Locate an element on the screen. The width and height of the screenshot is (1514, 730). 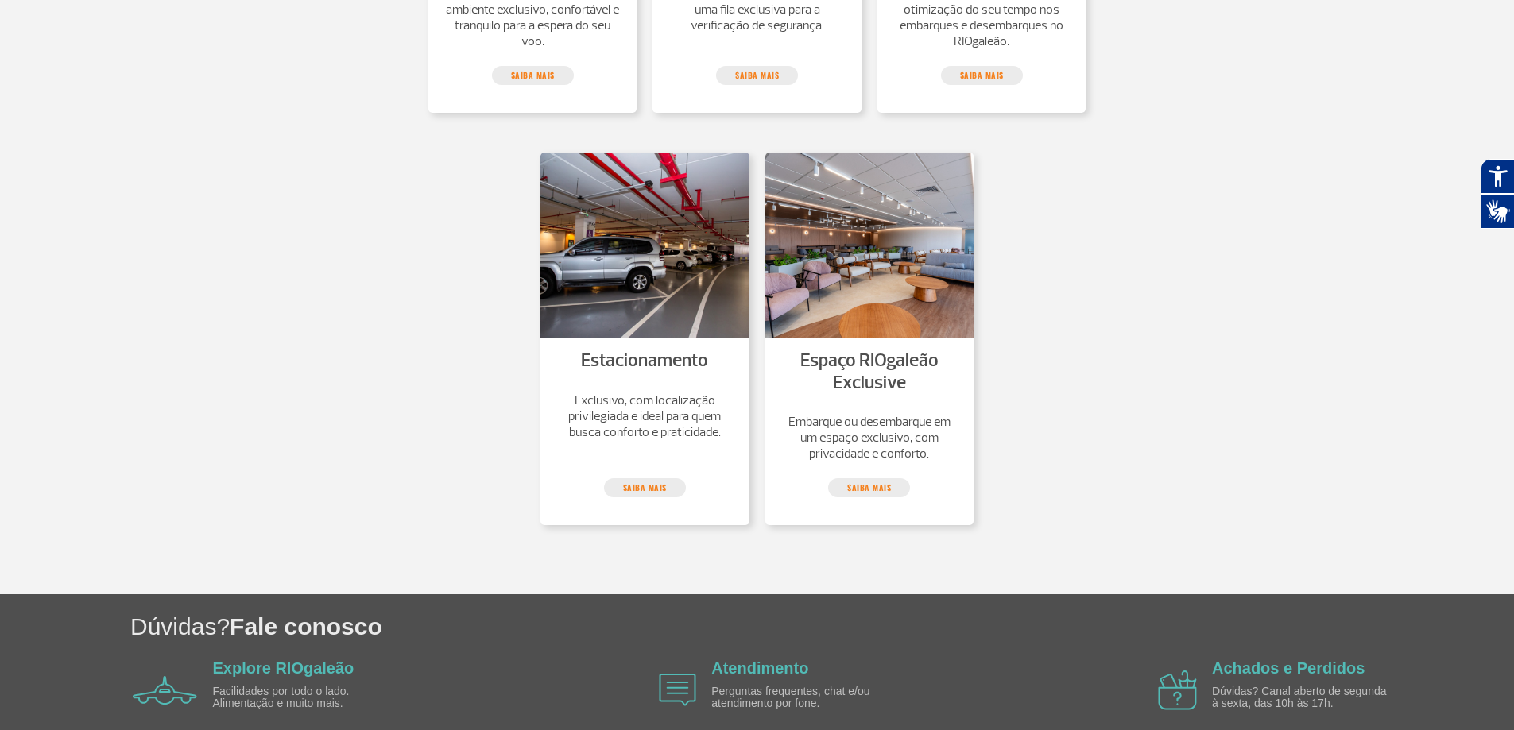
a: Espaço RIOgaleão Exclusive is located at coordinates (869, 371).